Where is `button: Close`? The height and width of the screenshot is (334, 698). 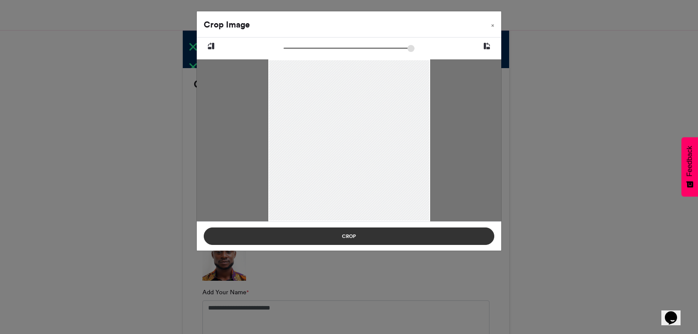
button: Close is located at coordinates (492, 24).